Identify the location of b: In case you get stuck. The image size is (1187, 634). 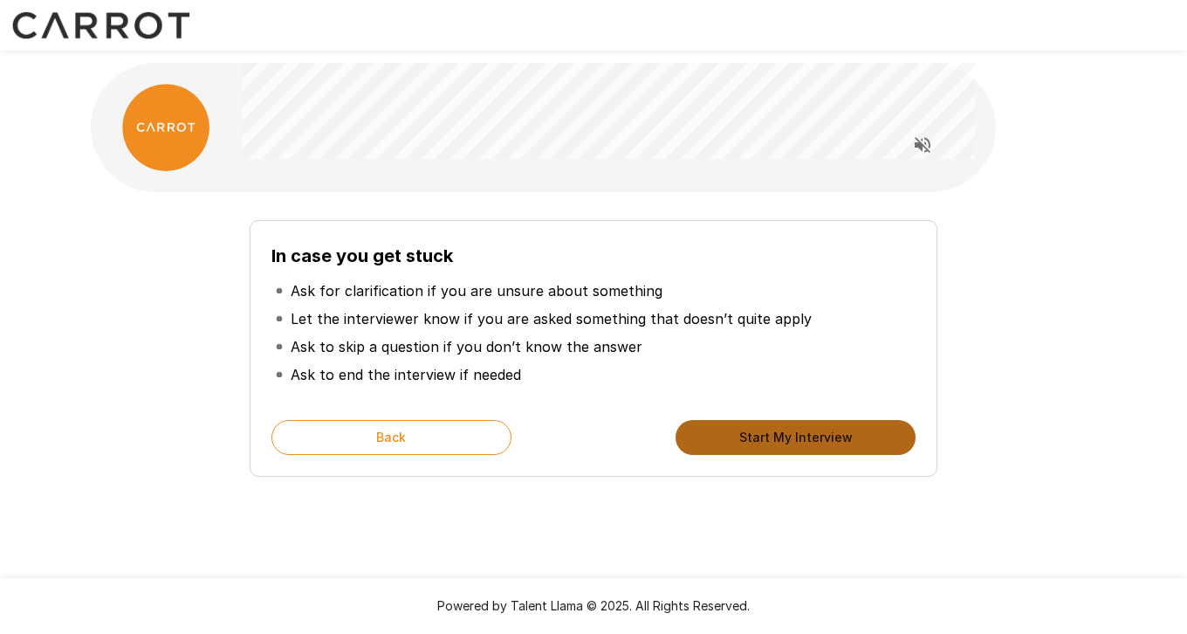
(362, 256).